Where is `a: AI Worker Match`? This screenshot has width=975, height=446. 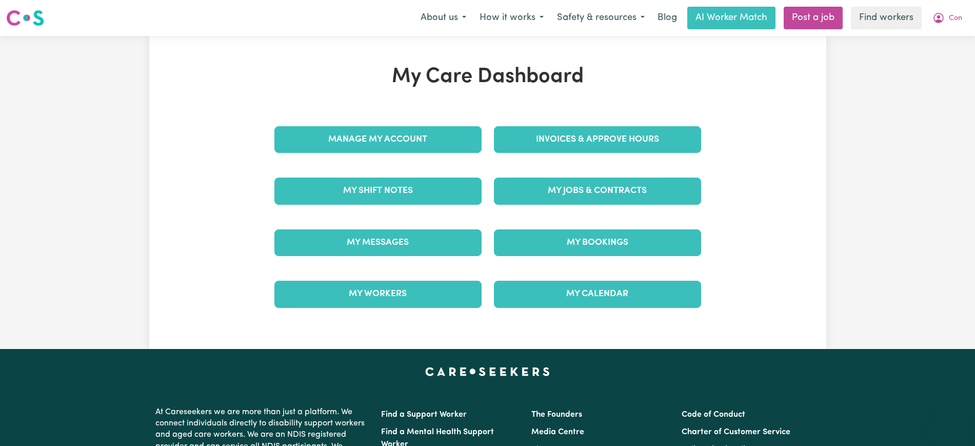
a: AI Worker Match is located at coordinates (732, 18).